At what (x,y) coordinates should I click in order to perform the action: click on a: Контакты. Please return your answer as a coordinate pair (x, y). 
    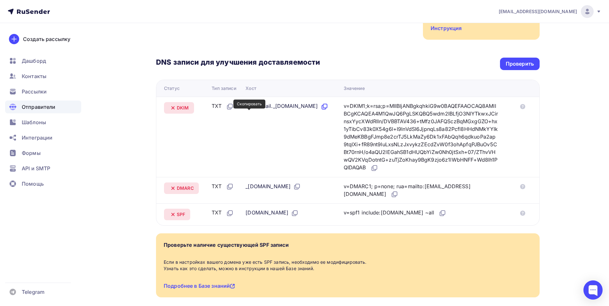
    Looking at the image, I should click on (43, 76).